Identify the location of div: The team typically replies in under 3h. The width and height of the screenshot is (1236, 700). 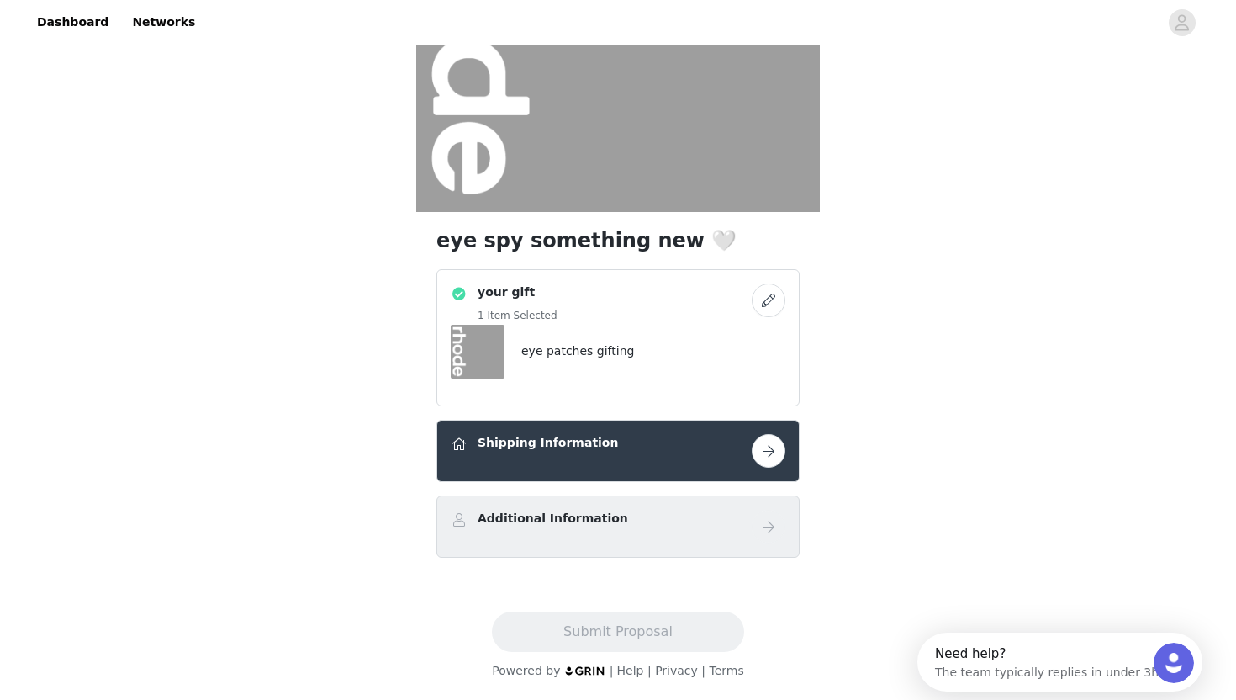
(129, 36).